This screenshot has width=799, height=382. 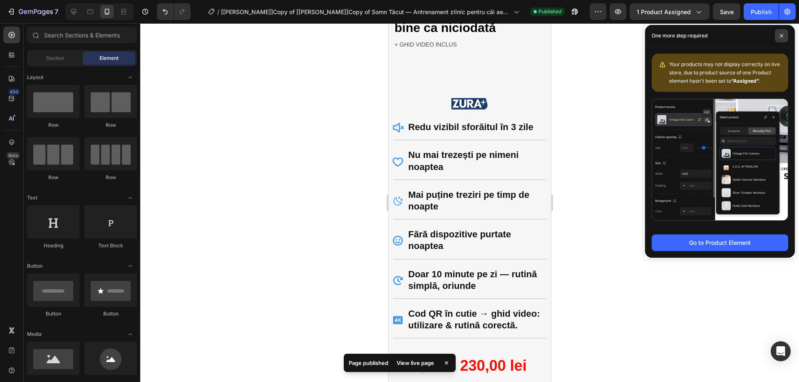 I want to click on div: Publish, so click(x=761, y=12).